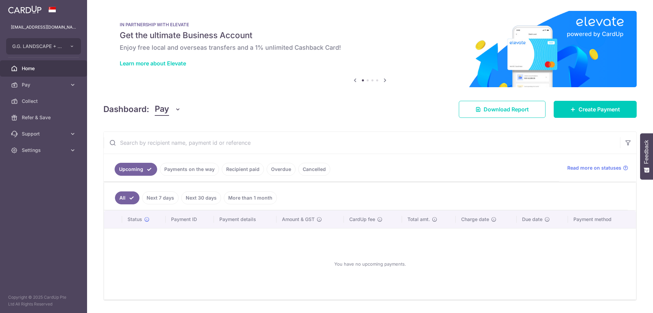  I want to click on p: IN PARTNERSHIP WITH ELEVATE, so click(370, 24).